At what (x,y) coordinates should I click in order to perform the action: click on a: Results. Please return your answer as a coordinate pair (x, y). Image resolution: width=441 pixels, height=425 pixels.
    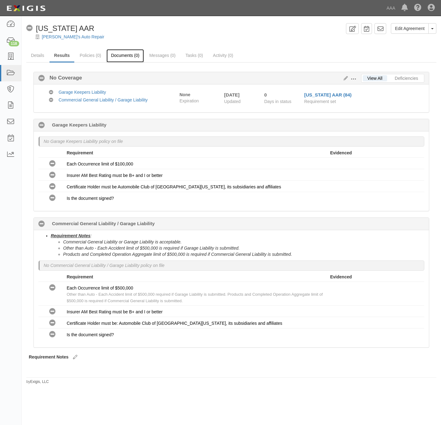
    Looking at the image, I should click on (62, 56).